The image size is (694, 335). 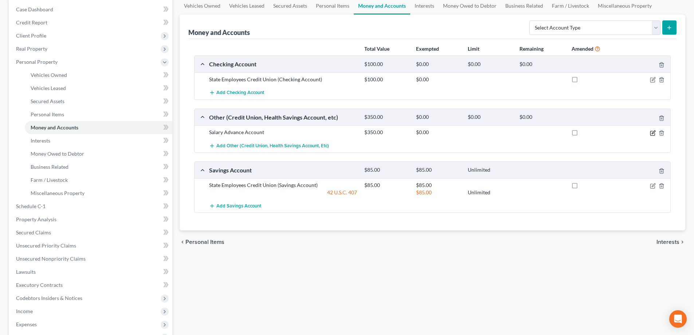 I want to click on button: Add Other (Credit Union, Health Savings Account, etc), so click(x=269, y=145).